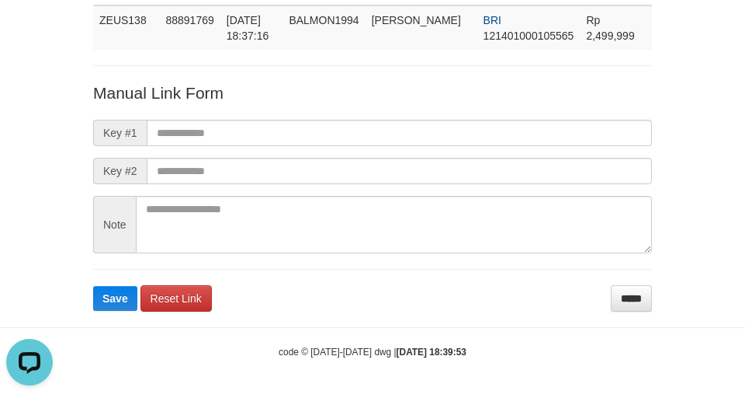 This screenshot has height=398, width=745. I want to click on span: Save, so click(115, 298).